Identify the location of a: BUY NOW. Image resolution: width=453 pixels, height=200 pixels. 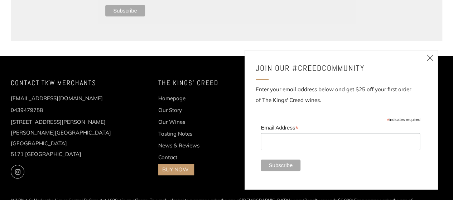
(176, 170).